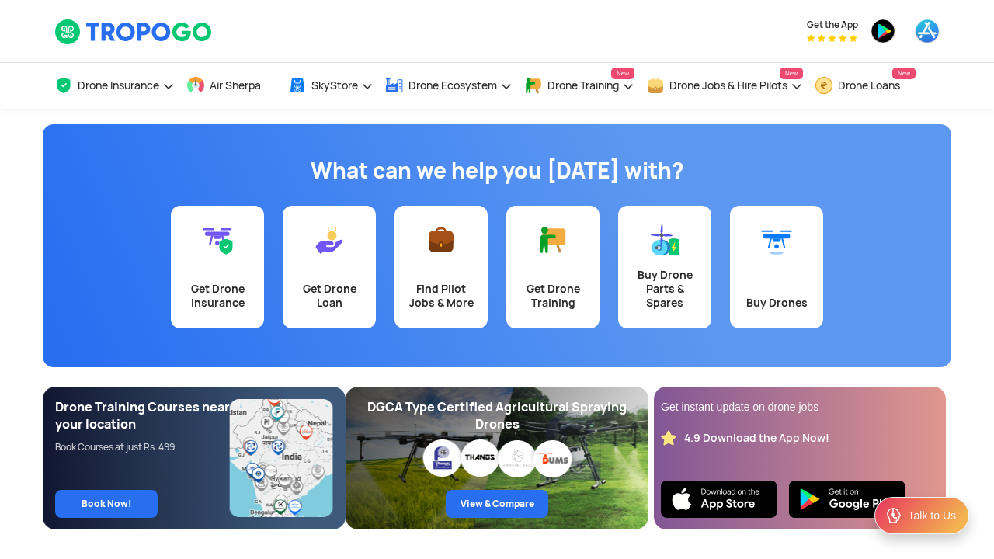 Image resolution: width=994 pixels, height=559 pixels. Describe the element at coordinates (143, 447) in the screenshot. I see `div: Book Courses at just Rs. 499` at that location.